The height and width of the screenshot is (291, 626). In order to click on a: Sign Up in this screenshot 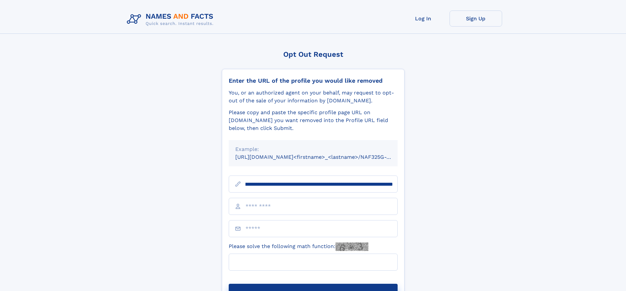, I will do `click(476, 18)`.